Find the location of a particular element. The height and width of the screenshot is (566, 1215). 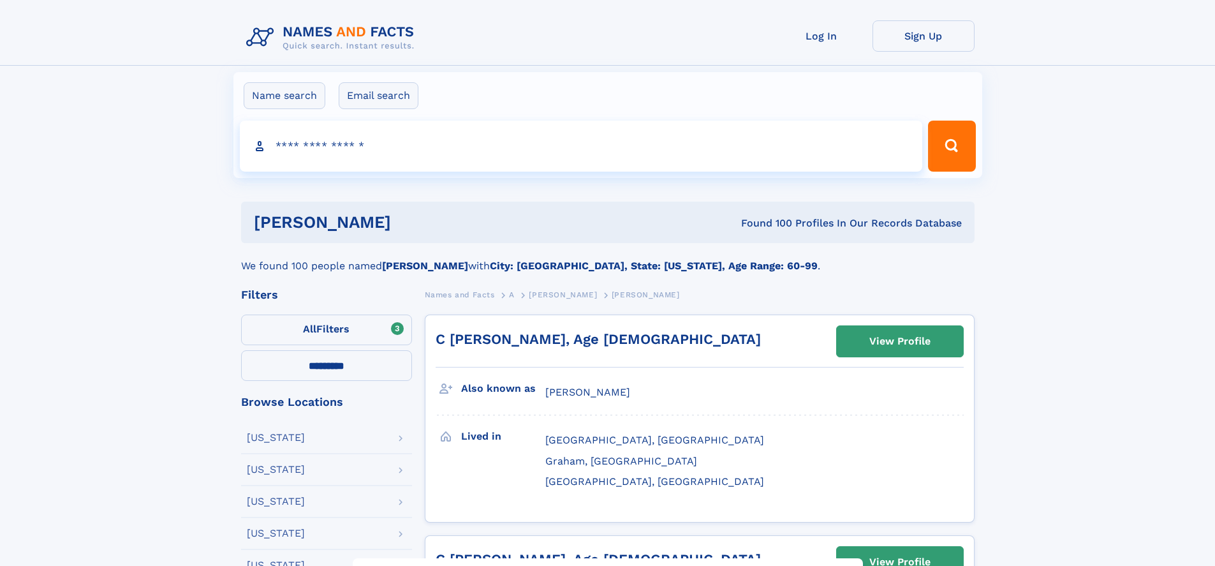

a: Sign Up is located at coordinates (923, 36).